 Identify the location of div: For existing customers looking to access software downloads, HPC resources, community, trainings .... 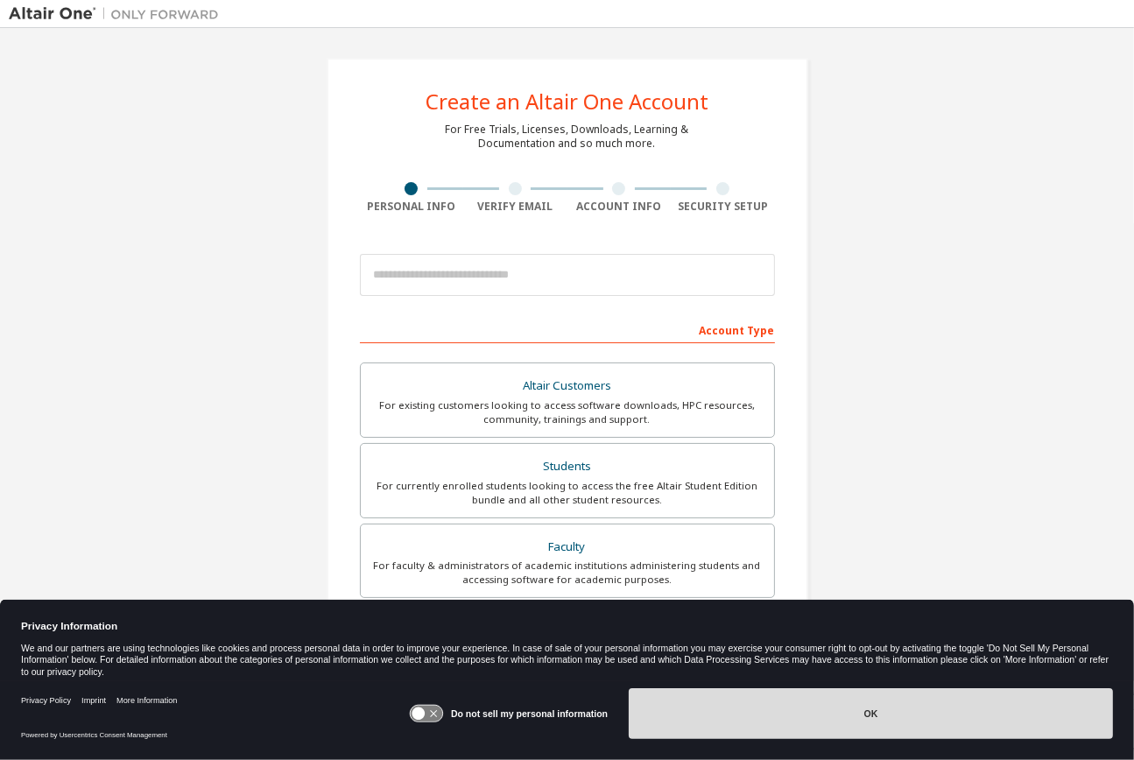
(567, 412).